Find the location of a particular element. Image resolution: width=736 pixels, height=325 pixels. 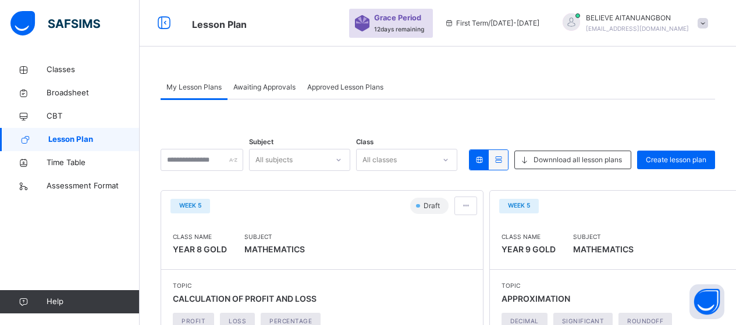

span: Approved Lesson Plans is located at coordinates (345, 87).